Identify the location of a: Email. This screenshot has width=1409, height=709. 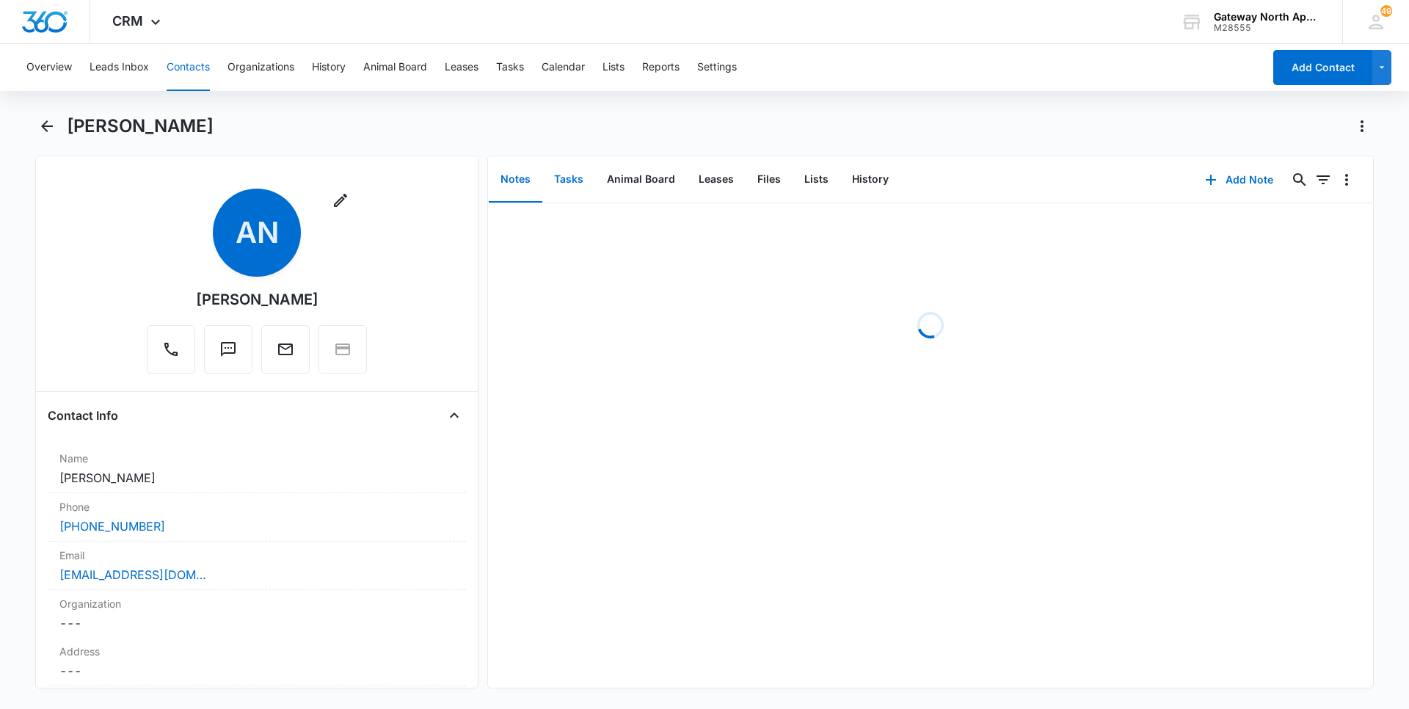
(286, 354).